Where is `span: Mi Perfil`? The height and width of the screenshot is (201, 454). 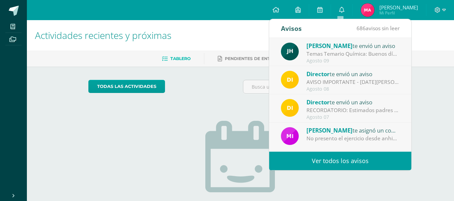 span: Mi Perfil is located at coordinates (399, 13).